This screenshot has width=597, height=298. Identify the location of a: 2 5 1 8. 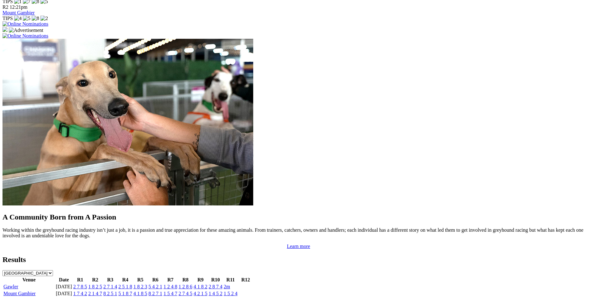
(125, 287).